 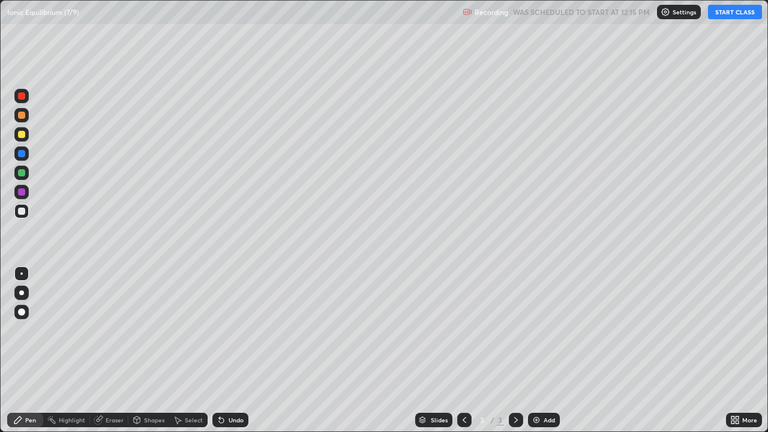 What do you see at coordinates (491, 12) in the screenshot?
I see `p: Recording` at bounding box center [491, 12].